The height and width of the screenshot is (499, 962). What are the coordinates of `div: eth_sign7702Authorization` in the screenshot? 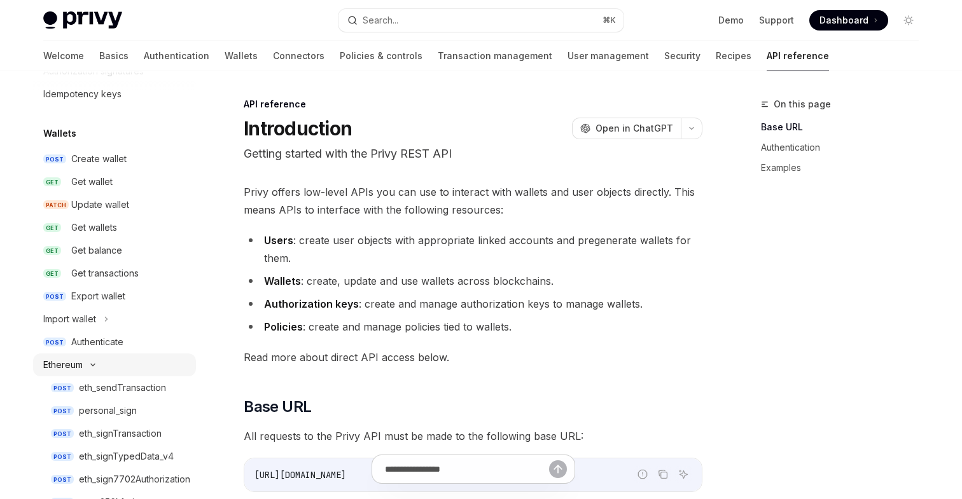 It's located at (134, 480).